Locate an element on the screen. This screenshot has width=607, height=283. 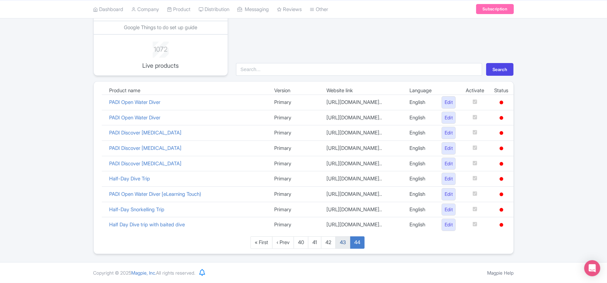
td: Status is located at coordinates (501, 91).